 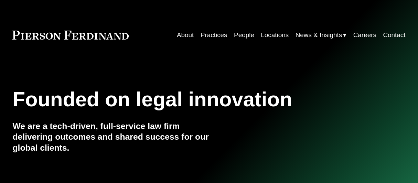 What do you see at coordinates (365, 35) in the screenshot?
I see `a: Careers` at bounding box center [365, 35].